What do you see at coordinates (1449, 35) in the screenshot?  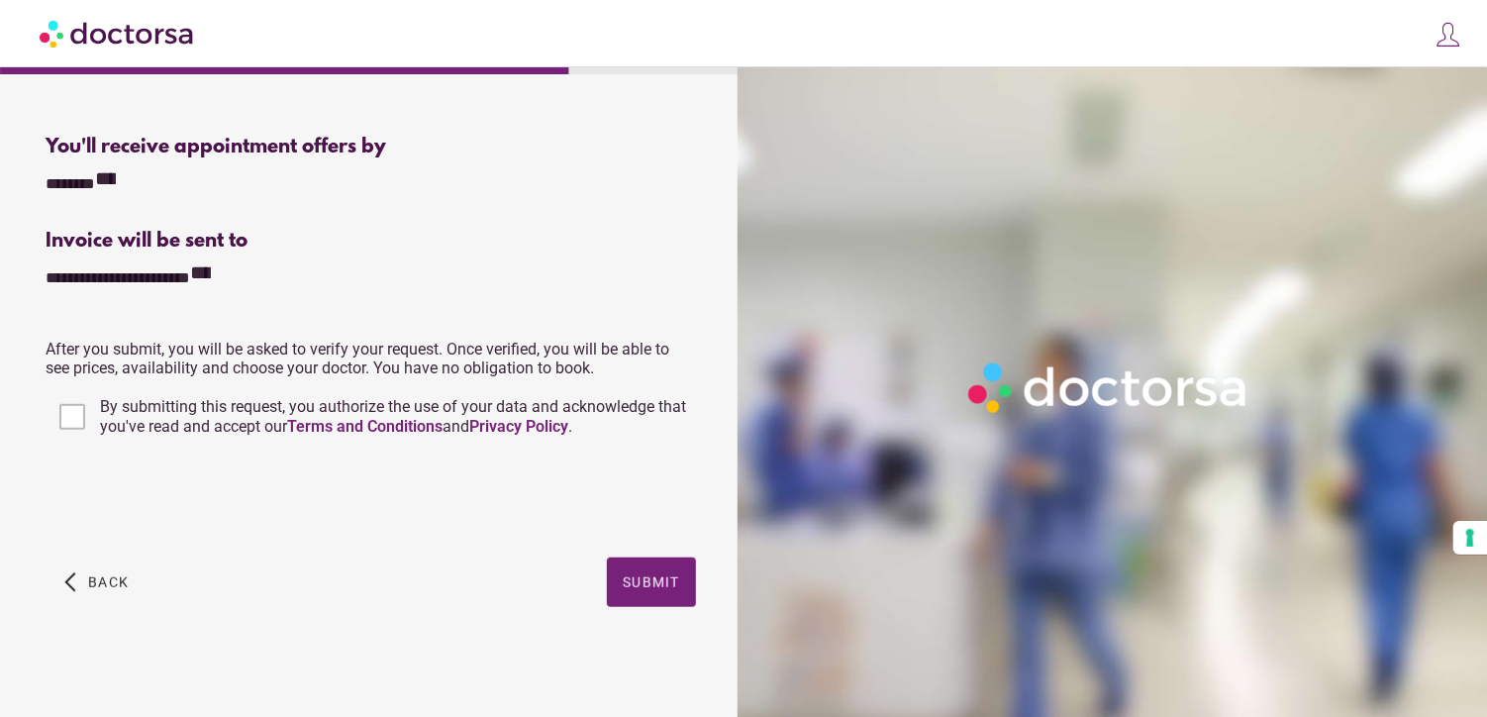 I see `img: icons8-customer-100.png` at bounding box center [1449, 35].